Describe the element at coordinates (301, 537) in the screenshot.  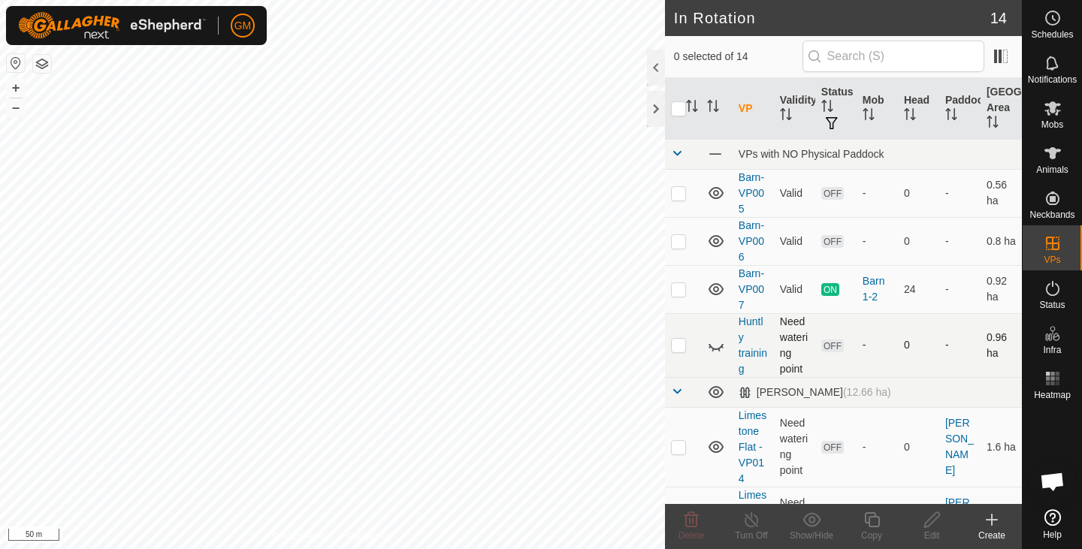
I see `a: Privacy Policy` at that location.